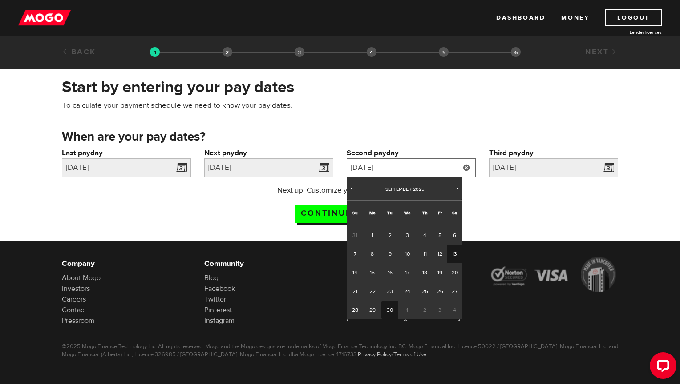  What do you see at coordinates (355, 310) in the screenshot?
I see `a: 28` at bounding box center [355, 310].